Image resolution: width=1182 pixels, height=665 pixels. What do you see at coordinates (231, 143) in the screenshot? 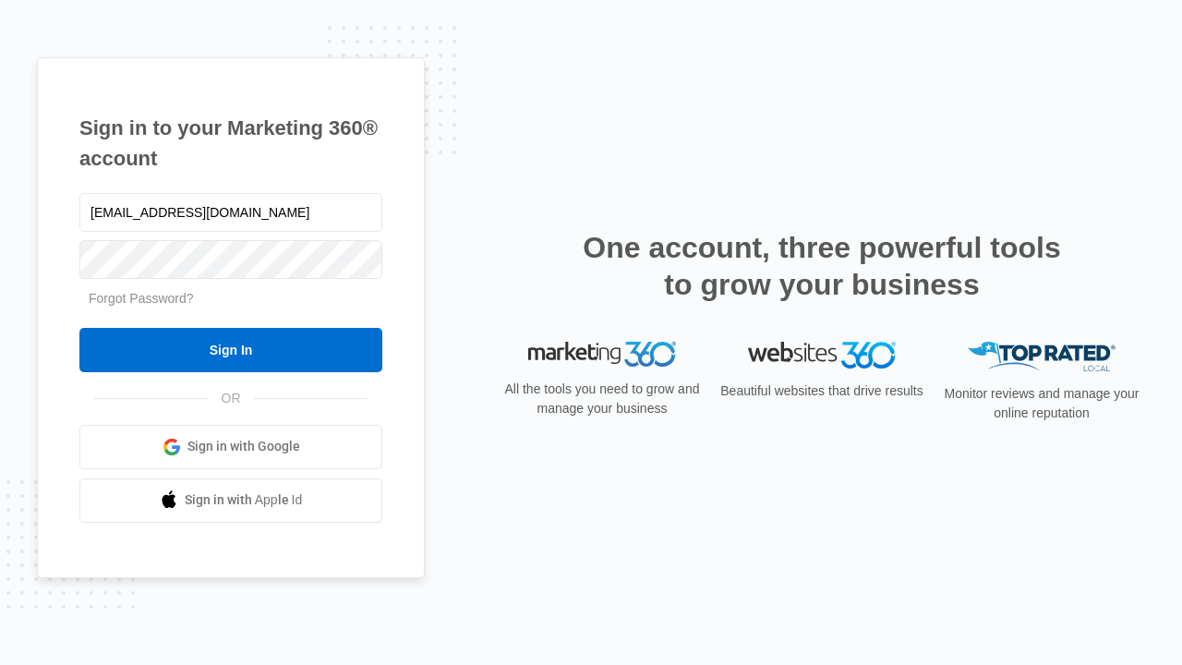
I see `h1: Sign in to your Marketing 360® account` at bounding box center [231, 143].